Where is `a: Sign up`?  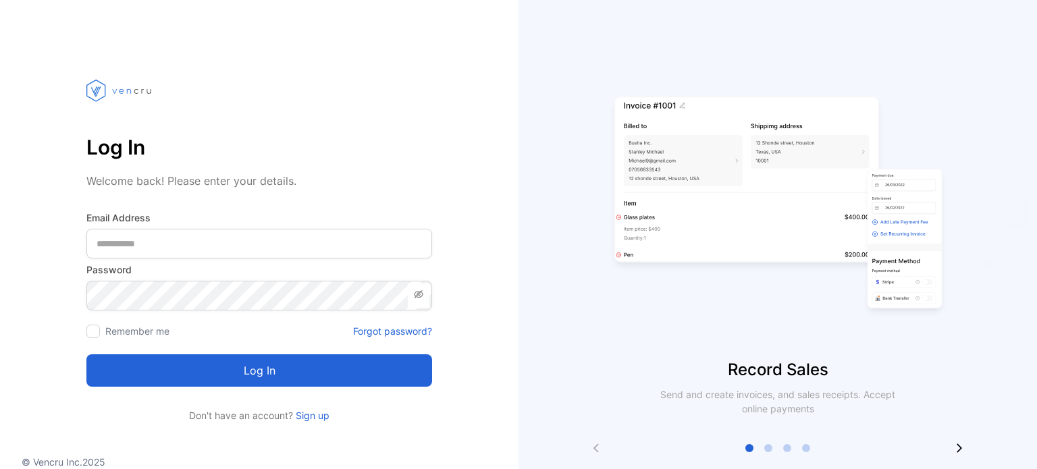 a: Sign up is located at coordinates (311, 415).